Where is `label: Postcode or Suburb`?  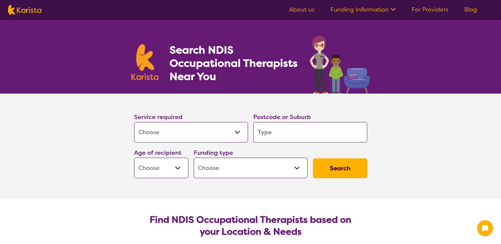 label: Postcode or Suburb is located at coordinates (282, 117).